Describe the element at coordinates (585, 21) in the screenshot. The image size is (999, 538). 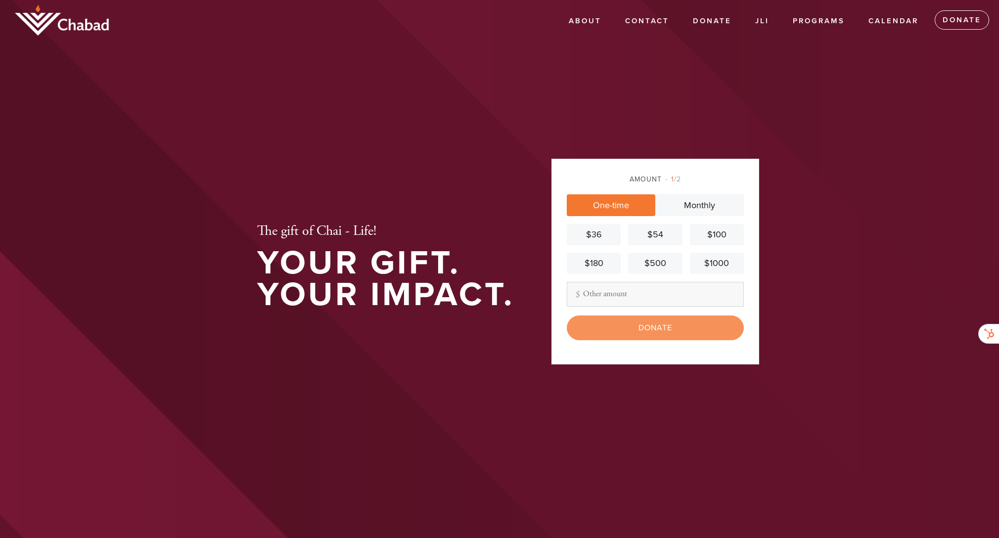
I see `a: About` at that location.